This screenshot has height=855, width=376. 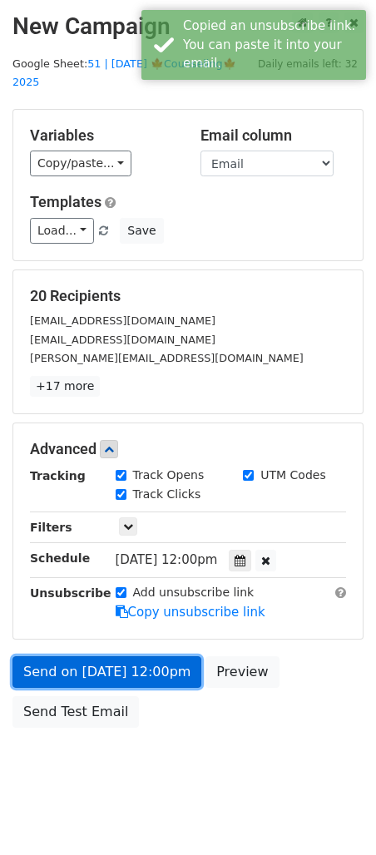 What do you see at coordinates (65, 386) in the screenshot?
I see `a: +17 more` at bounding box center [65, 386].